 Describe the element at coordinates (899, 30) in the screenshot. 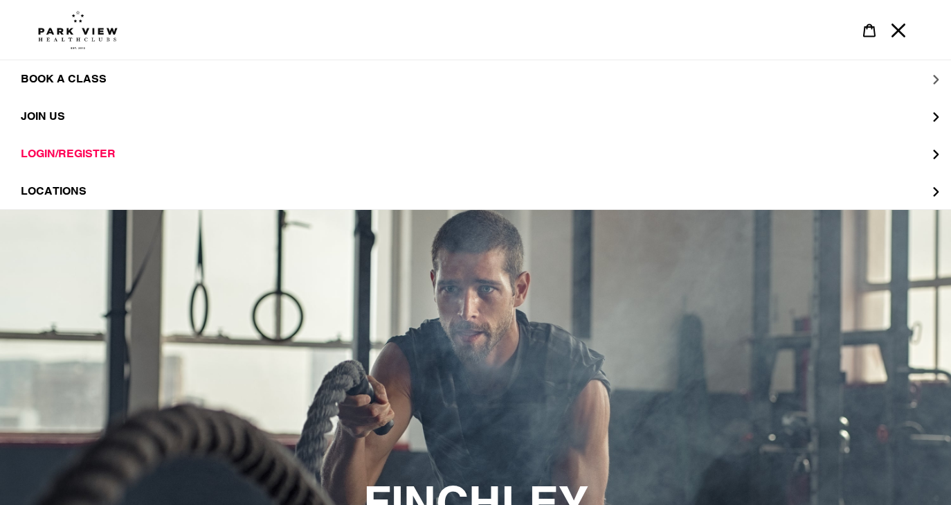

I see `button: Menu` at that location.